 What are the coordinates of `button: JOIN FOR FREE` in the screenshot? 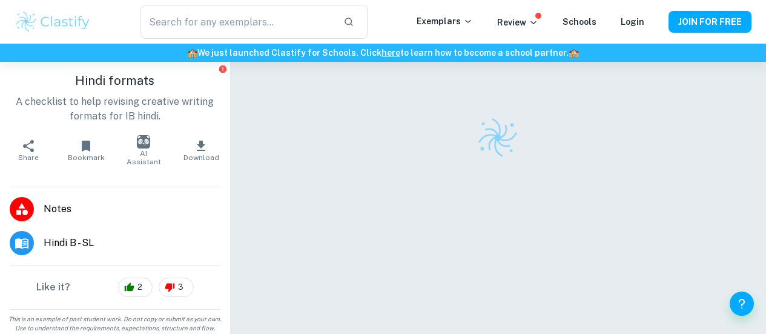 It's located at (710, 22).